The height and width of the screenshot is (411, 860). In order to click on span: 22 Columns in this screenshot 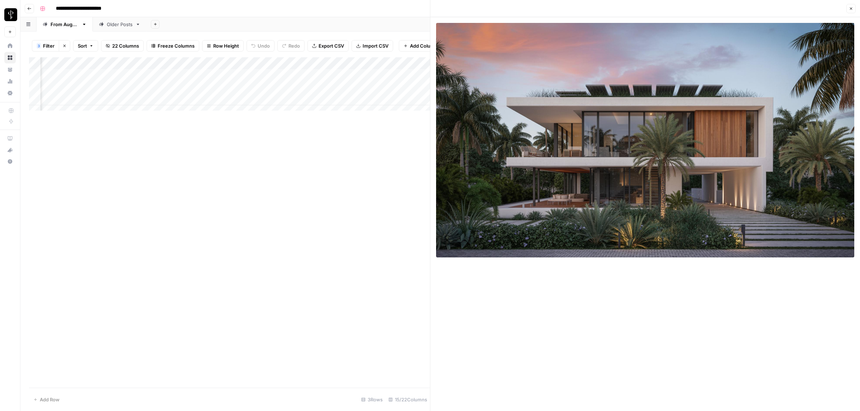, I will do `click(125, 46)`.